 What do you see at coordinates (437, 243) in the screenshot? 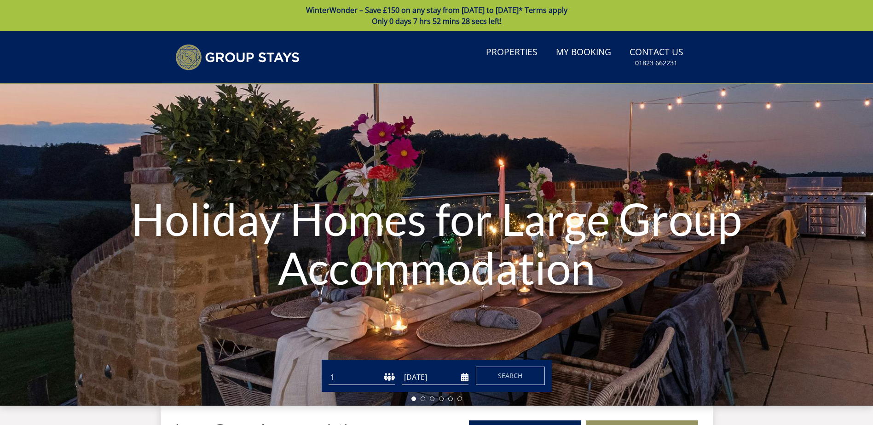
I see `h1: Holiday Homes for Large Group Accommodation` at bounding box center [437, 243].